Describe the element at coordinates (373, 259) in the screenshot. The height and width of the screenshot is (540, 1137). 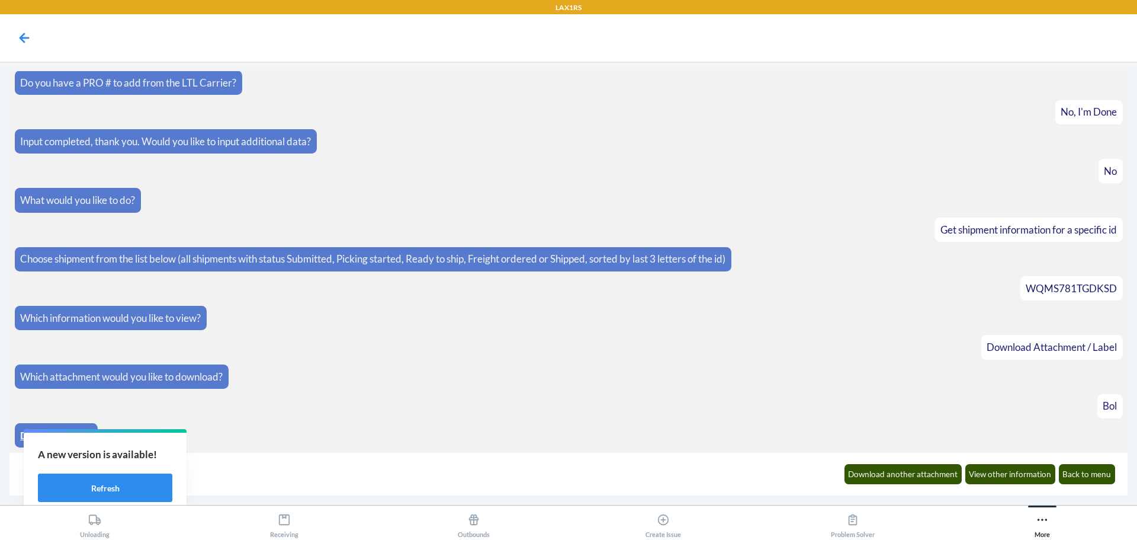
I see `p: Choose shipment from the list below (all shipments with status Submitted, Picking started, Ready ...` at that location.